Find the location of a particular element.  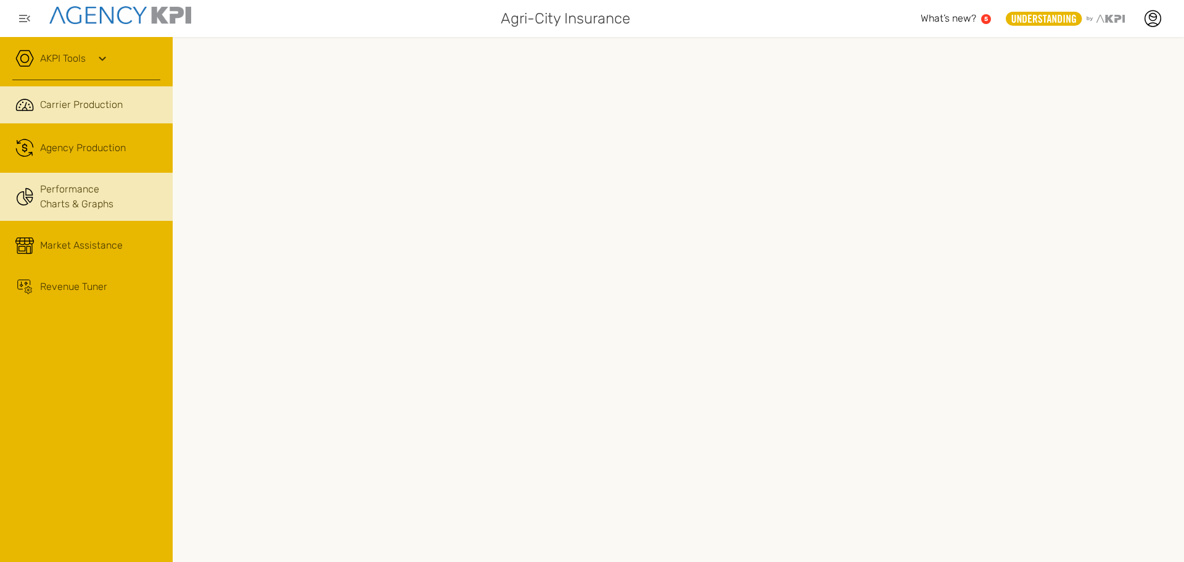

a: AKPI Tools is located at coordinates (63, 59).